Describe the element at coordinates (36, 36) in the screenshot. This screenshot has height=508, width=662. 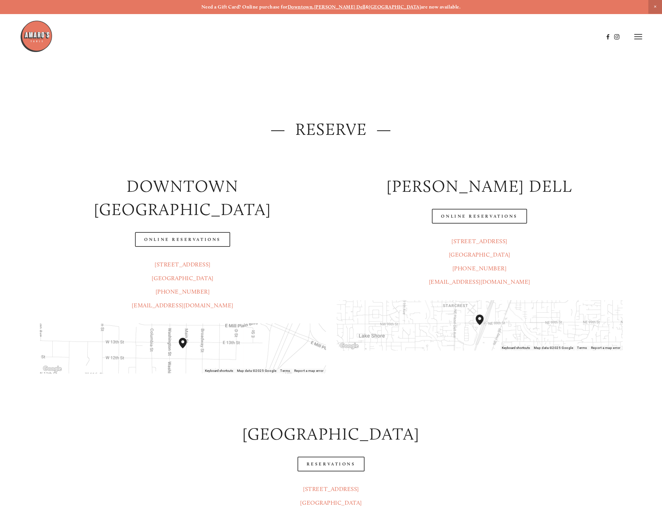
I see `img: Amaro's Table` at that location.